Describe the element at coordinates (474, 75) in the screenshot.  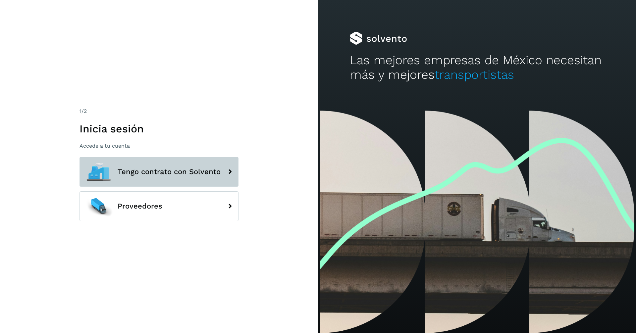
I see `span: transportistas` at that location.